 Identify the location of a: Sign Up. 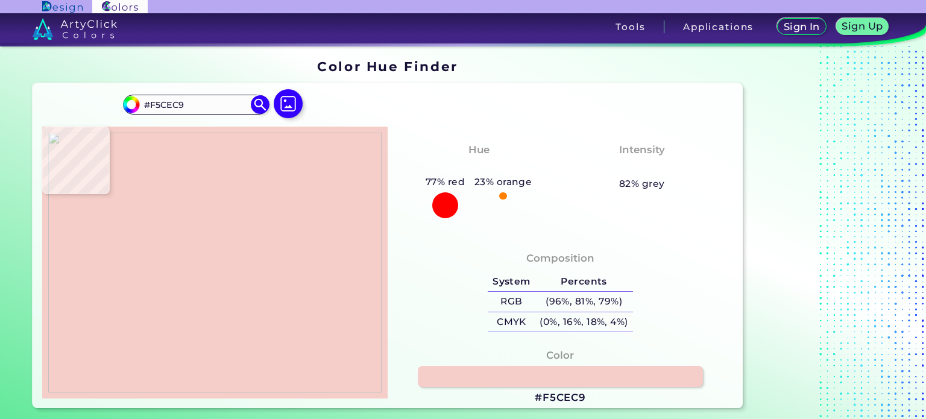
(862, 27).